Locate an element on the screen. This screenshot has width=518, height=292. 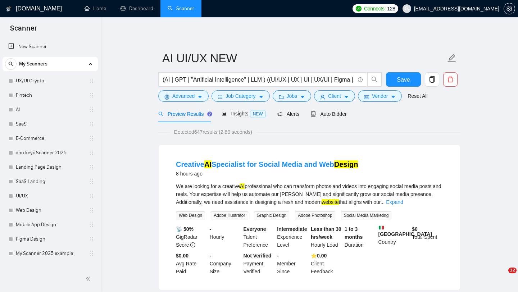
b: $0.00 is located at coordinates (182, 256).